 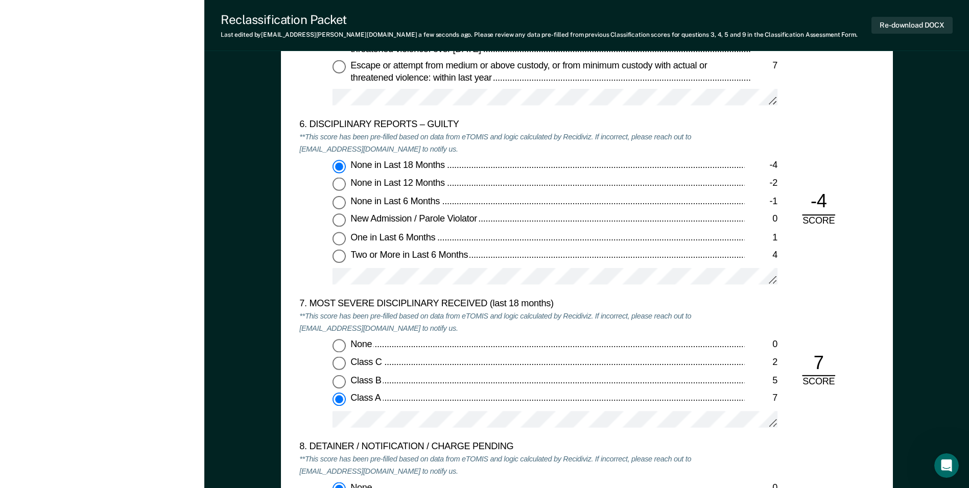 I want to click on input: None in Last 6 Months-1, so click(x=339, y=203).